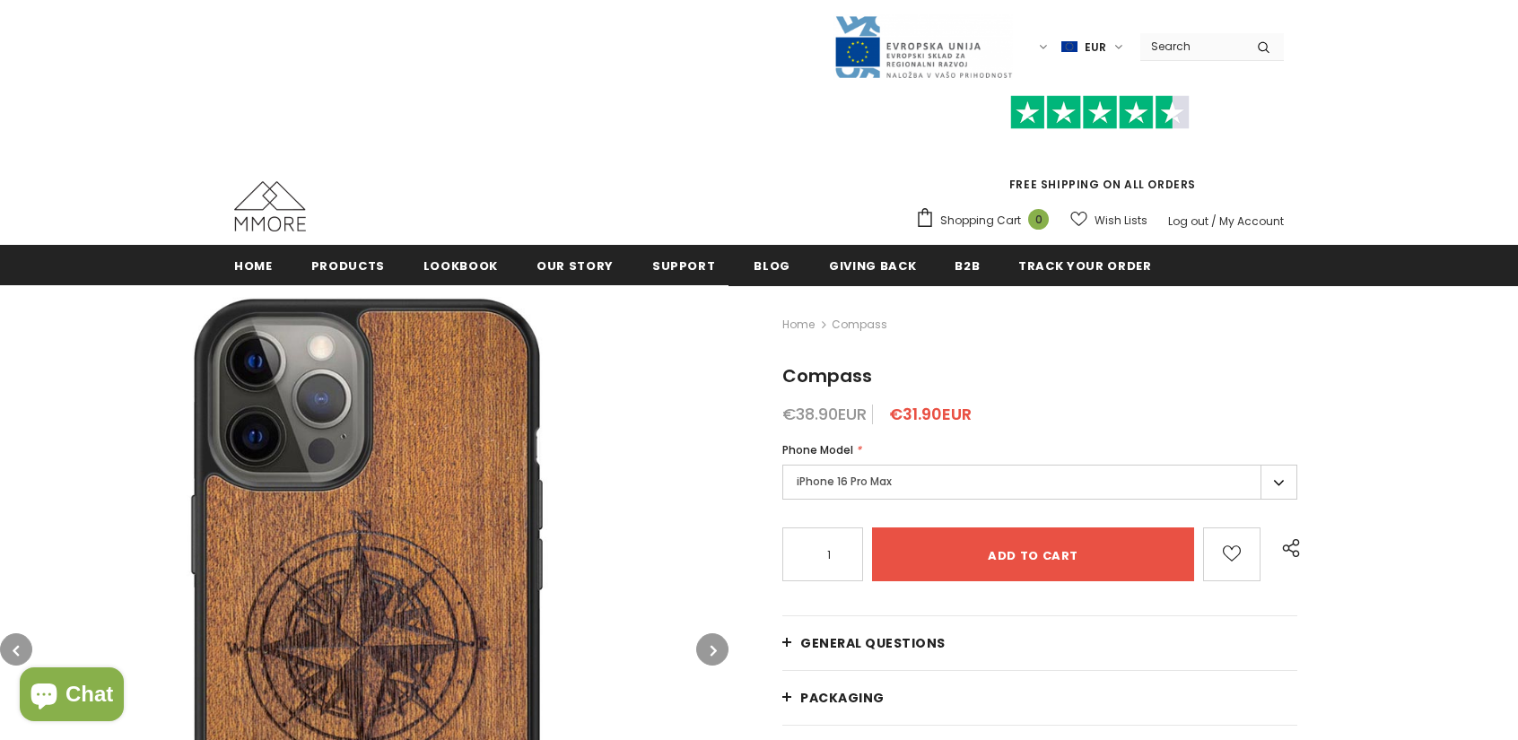 Image resolution: width=1518 pixels, height=740 pixels. What do you see at coordinates (684, 265) in the screenshot?
I see `a: support` at bounding box center [684, 265].